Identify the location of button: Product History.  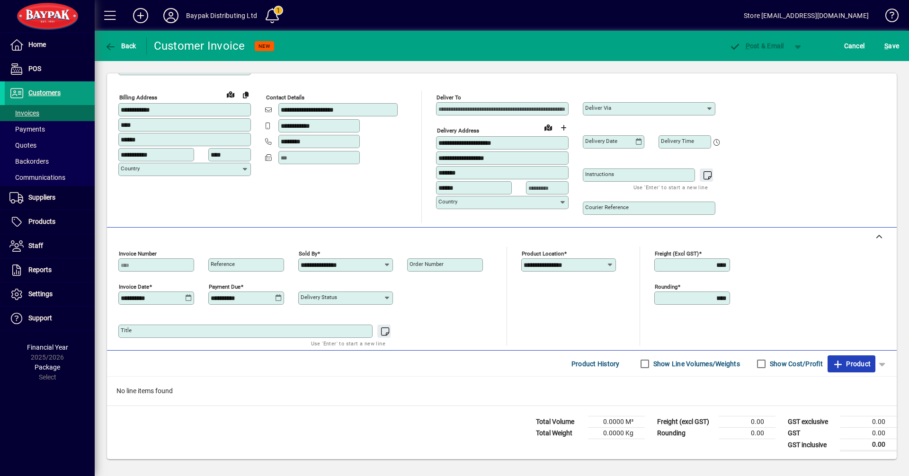
(596, 364).